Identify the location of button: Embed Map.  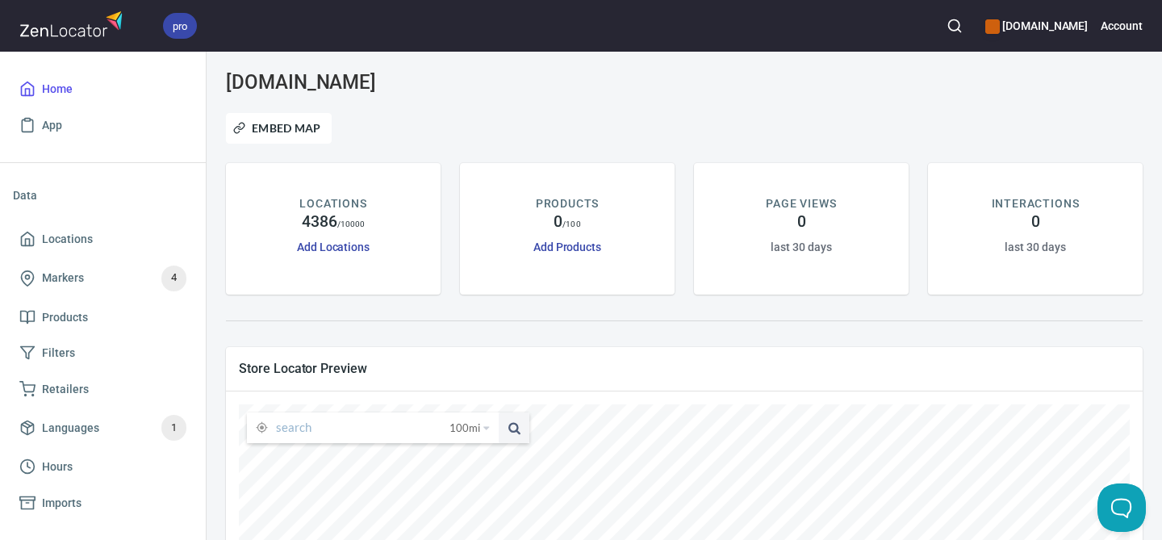
(278, 128).